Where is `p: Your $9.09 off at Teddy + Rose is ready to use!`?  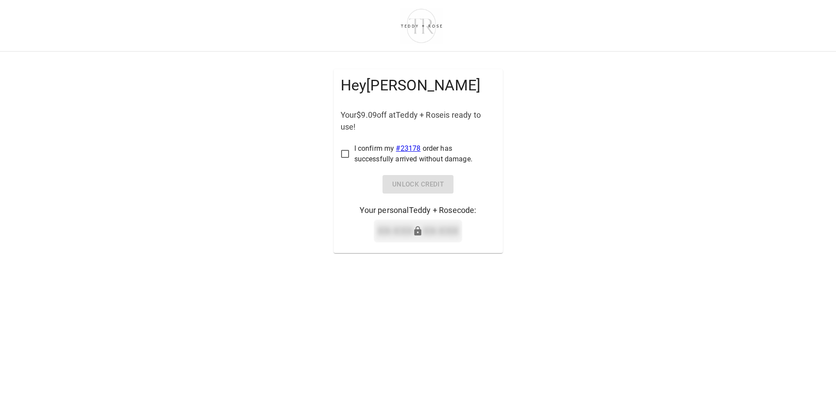 p: Your $9.09 off at Teddy + Rose is ready to use! is located at coordinates (418, 121).